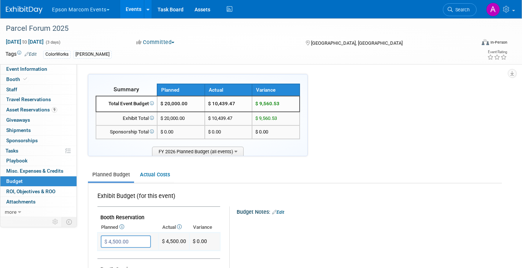 The height and width of the screenshot is (268, 522). Describe the element at coordinates (35, 171) in the screenshot. I see `span: Misc. Expenses & Credits` at that location.